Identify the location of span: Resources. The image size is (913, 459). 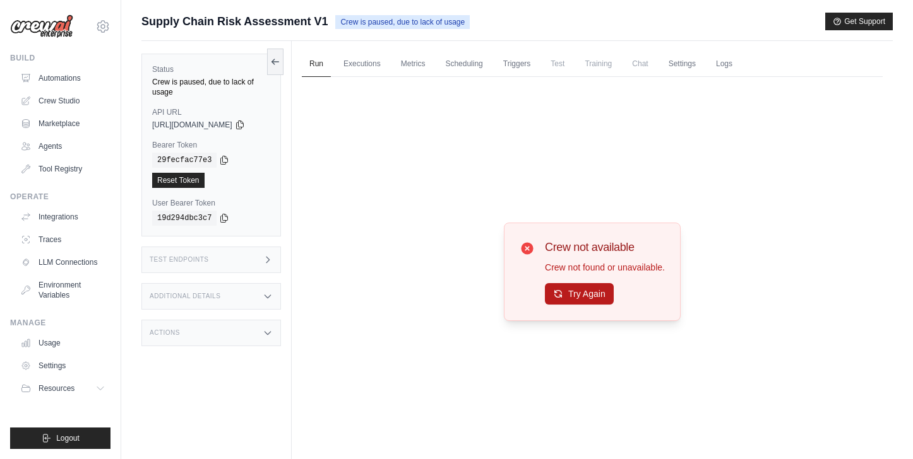
(56, 389).